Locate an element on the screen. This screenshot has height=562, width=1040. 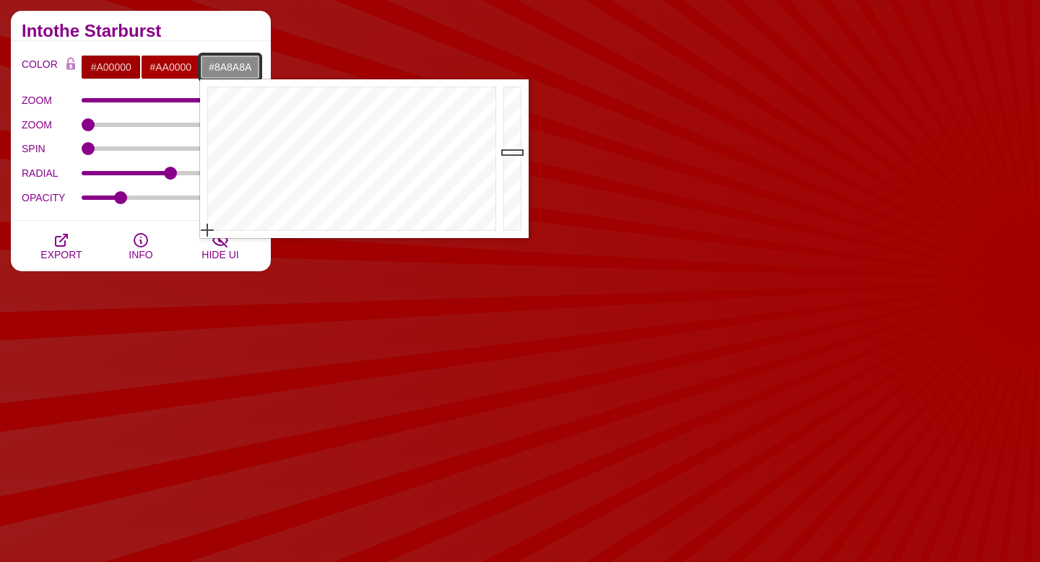
span: INFO is located at coordinates (140, 255).